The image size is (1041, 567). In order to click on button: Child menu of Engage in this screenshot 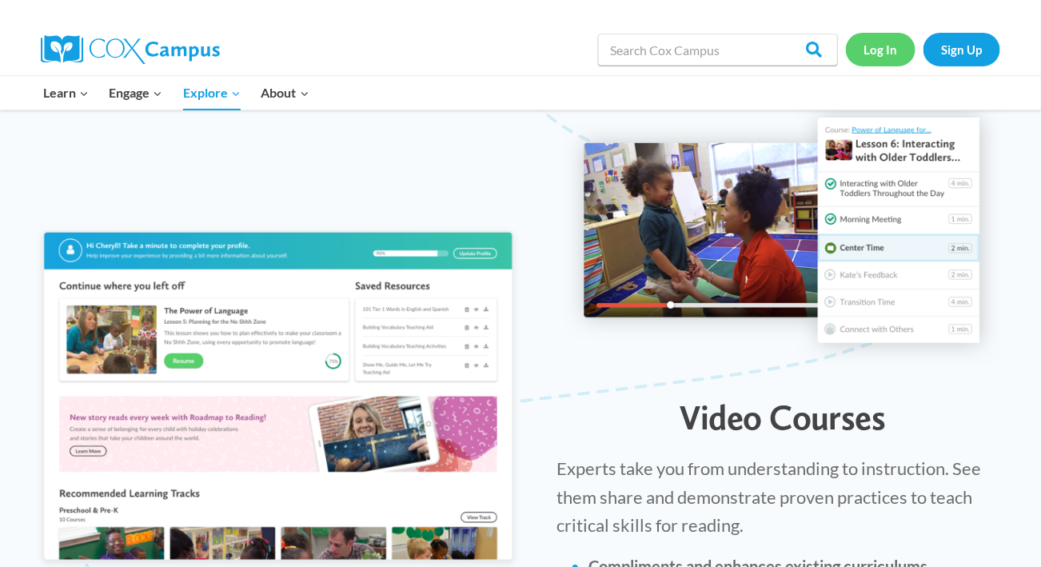, I will do `click(136, 93)`.